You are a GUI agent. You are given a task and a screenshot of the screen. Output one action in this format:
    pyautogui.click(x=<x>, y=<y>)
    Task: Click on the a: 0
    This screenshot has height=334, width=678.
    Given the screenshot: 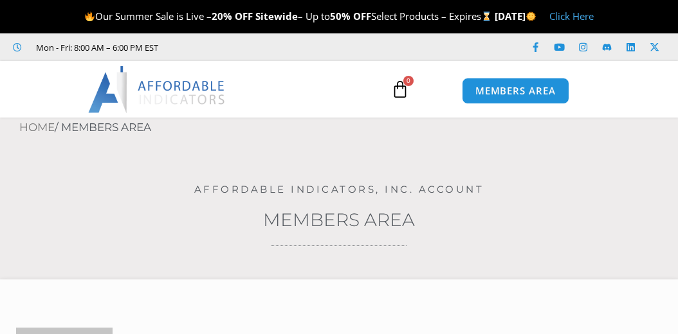 What is the action you would take?
    pyautogui.click(x=400, y=89)
    